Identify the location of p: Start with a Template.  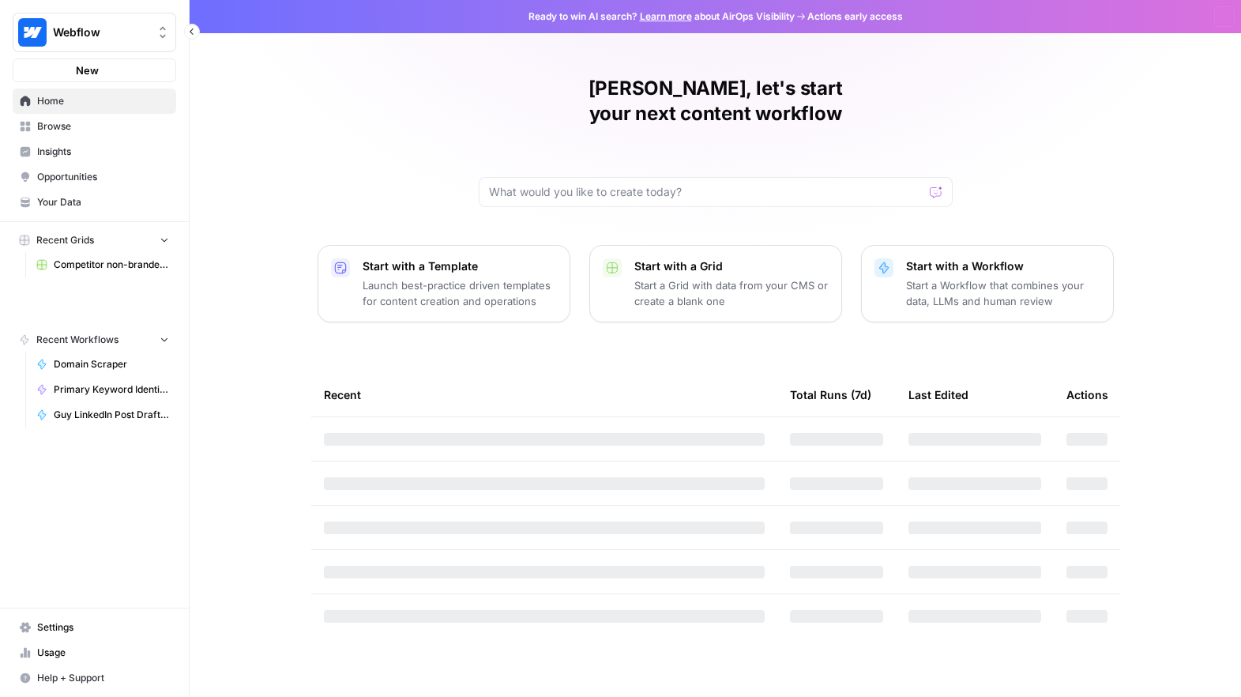
(460, 266).